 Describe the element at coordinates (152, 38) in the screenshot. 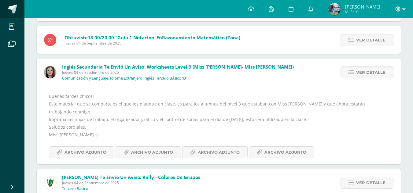

I see `span: Obtuviste en` at that location.